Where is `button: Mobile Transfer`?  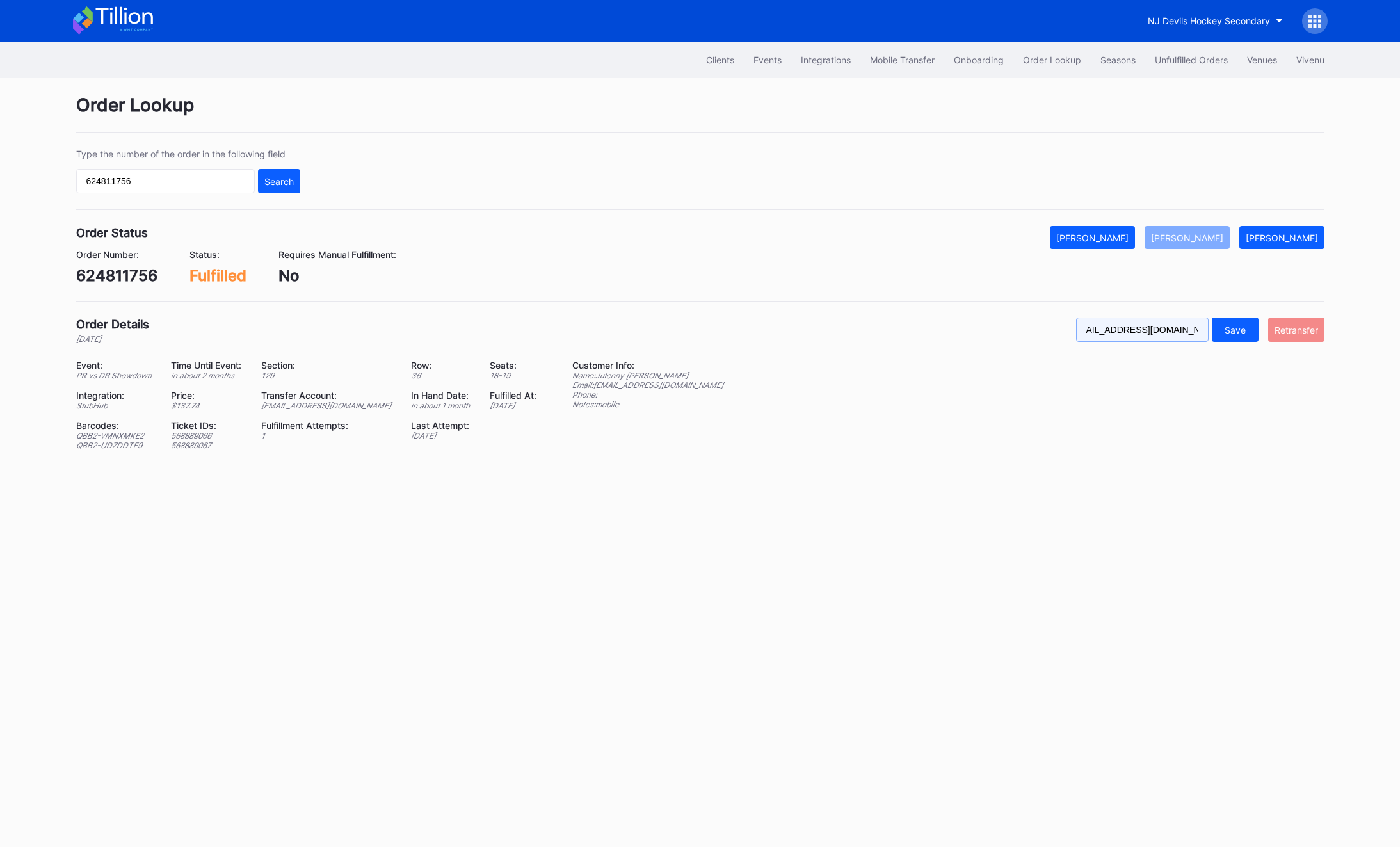 button: Mobile Transfer is located at coordinates (902, 60).